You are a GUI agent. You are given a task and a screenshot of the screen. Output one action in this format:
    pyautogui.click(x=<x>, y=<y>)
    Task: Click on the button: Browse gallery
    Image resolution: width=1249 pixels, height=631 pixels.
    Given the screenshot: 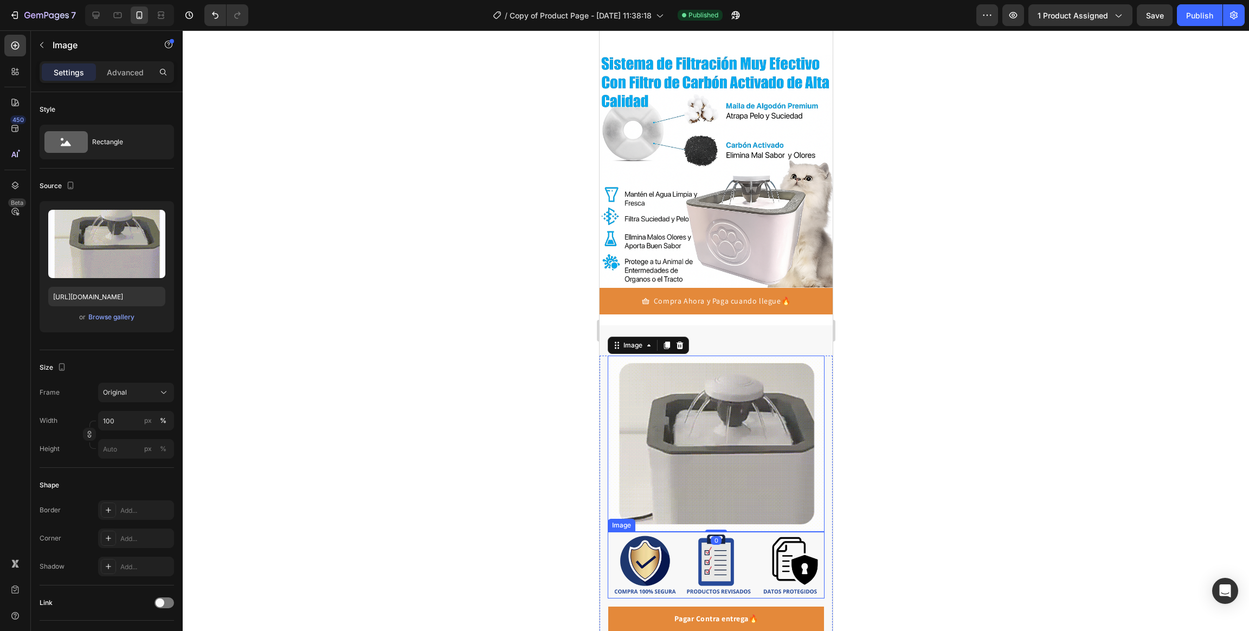 What is the action you would take?
    pyautogui.click(x=111, y=317)
    